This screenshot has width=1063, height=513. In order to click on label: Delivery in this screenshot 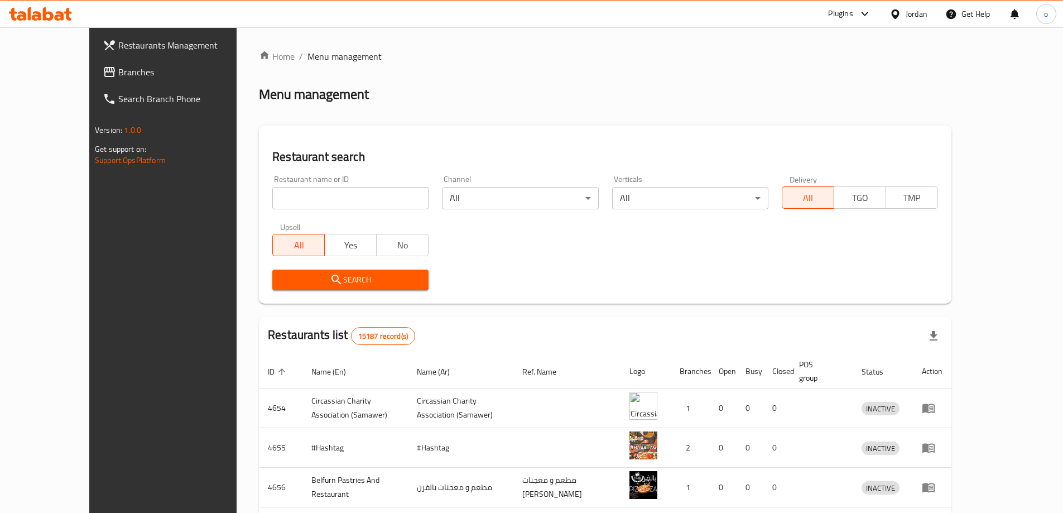, I will do `click(803, 179)`.